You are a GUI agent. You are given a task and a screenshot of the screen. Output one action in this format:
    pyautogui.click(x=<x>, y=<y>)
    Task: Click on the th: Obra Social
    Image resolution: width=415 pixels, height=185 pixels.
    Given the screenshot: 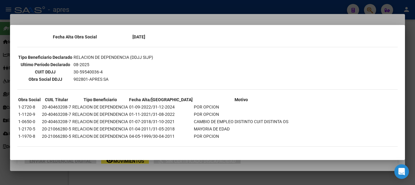 What is the action you would take?
    pyautogui.click(x=29, y=99)
    